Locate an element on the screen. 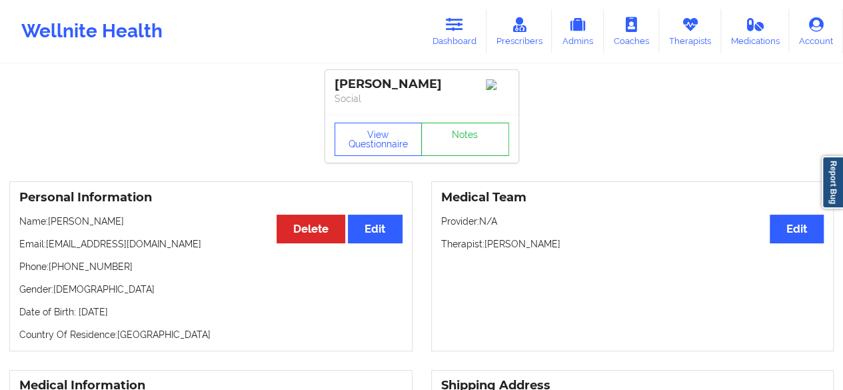 Image resolution: width=843 pixels, height=390 pixels. a: Notes is located at coordinates (465, 139).